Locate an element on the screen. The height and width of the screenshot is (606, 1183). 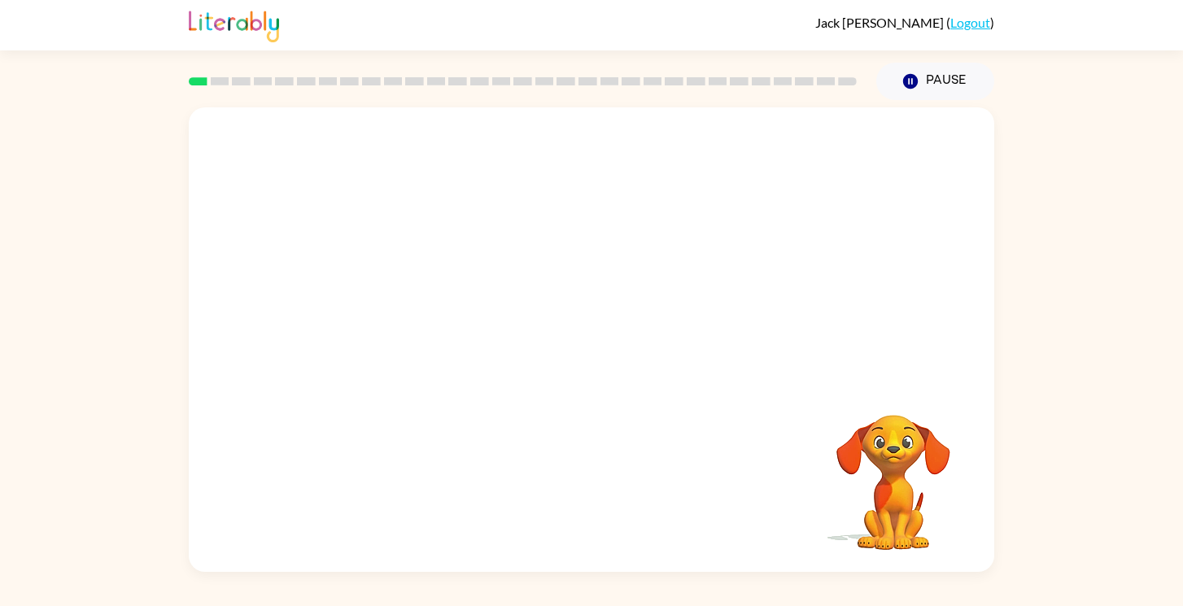
a: Logout is located at coordinates (970, 22).